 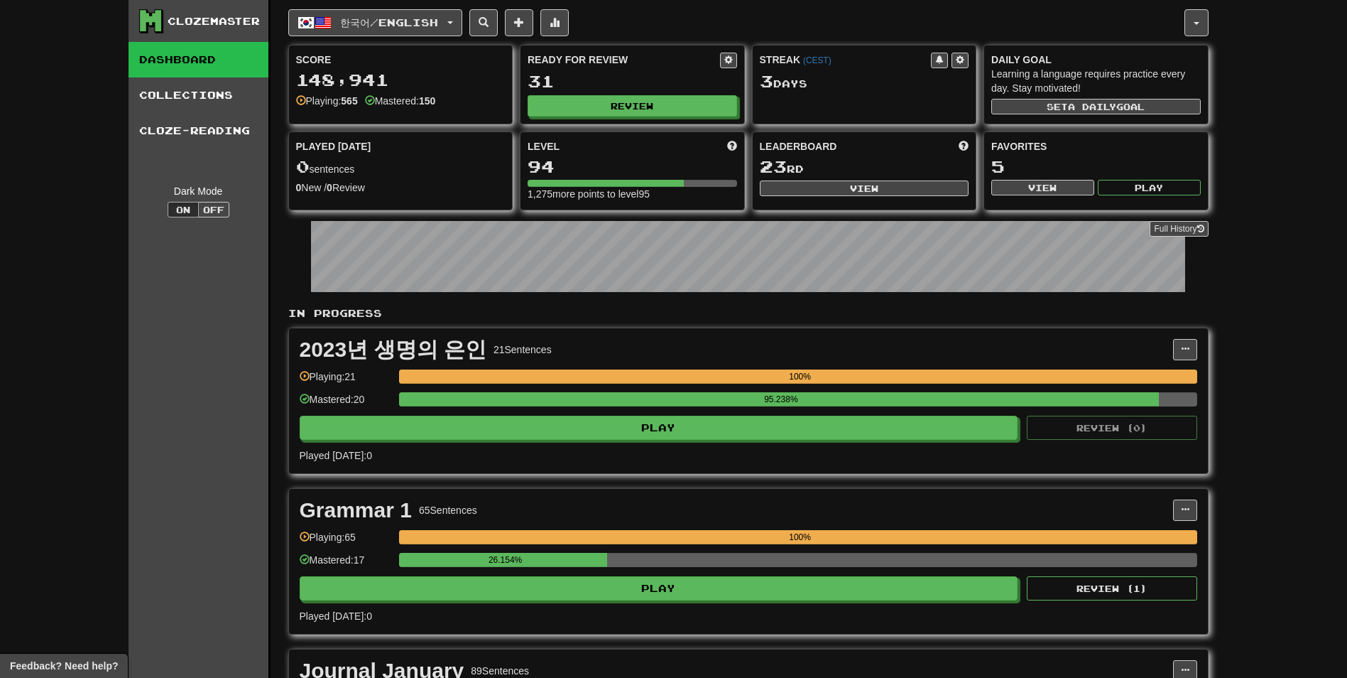 What do you see at coordinates (766, 81) in the screenshot?
I see `span: 3` at bounding box center [766, 81].